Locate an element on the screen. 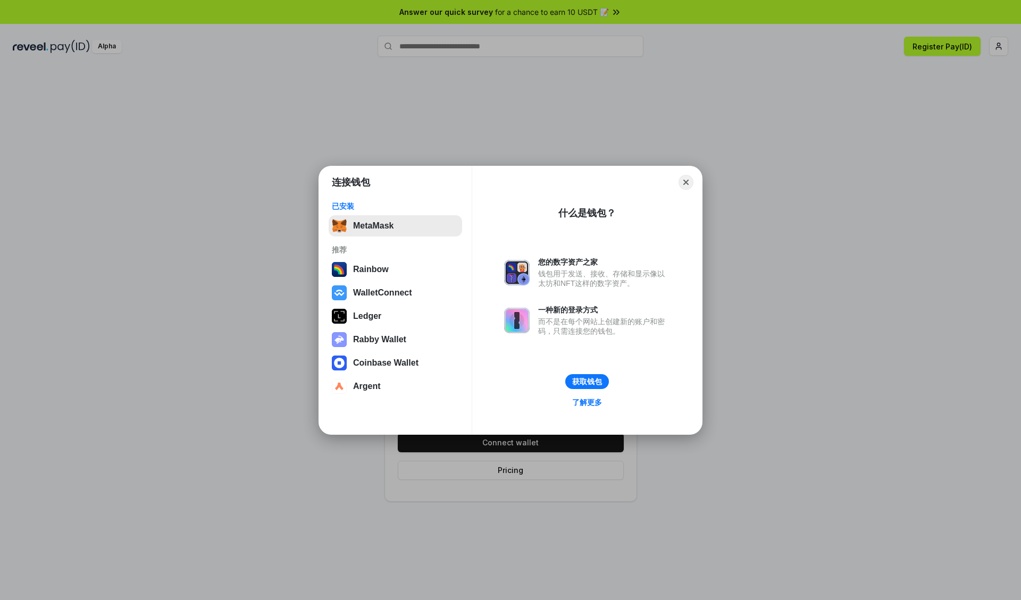 The image size is (1021, 600). div: Ledger is located at coordinates (367, 316).